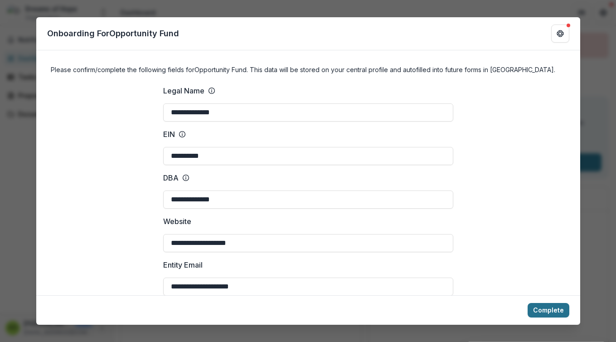  What do you see at coordinates (171, 178) in the screenshot?
I see `p: DBA` at bounding box center [171, 178].